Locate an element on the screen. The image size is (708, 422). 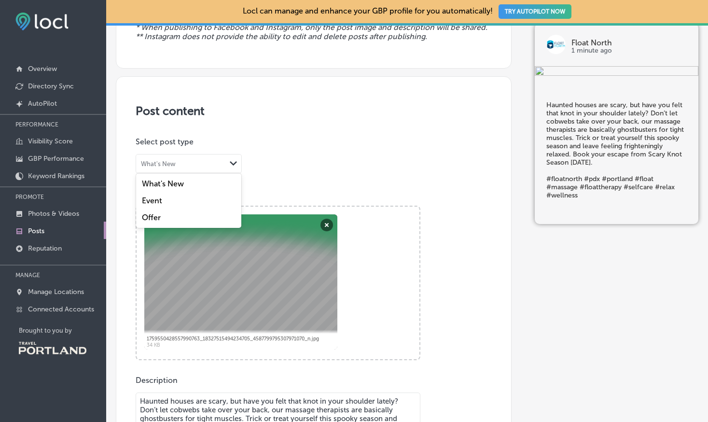
img: fda3e92497d09a02dc62c9cd864e3231.png is located at coordinates (42, 21).